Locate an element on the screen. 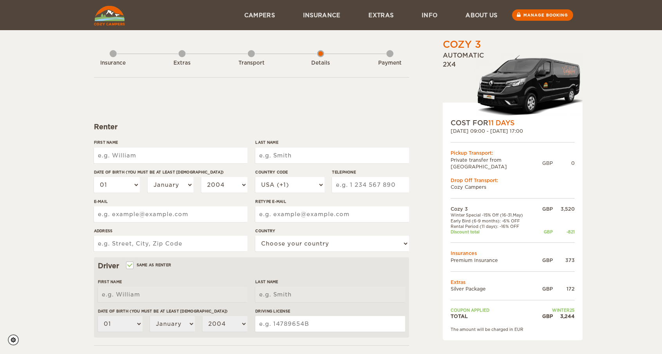  td: WINTER25 is located at coordinates (555, 310).